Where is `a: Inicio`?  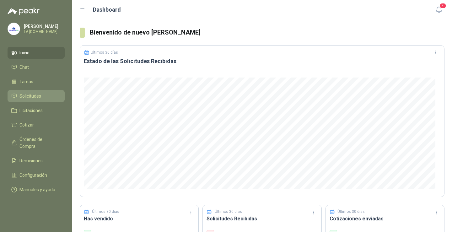 a: Inicio is located at coordinates (36, 53).